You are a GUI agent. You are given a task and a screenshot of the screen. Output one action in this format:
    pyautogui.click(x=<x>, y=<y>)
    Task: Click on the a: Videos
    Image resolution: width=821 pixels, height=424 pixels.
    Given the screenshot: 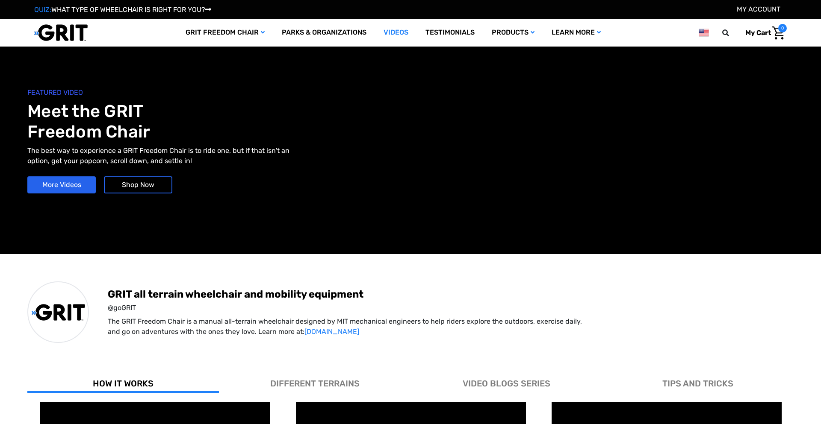 What is the action you would take?
    pyautogui.click(x=396, y=32)
    